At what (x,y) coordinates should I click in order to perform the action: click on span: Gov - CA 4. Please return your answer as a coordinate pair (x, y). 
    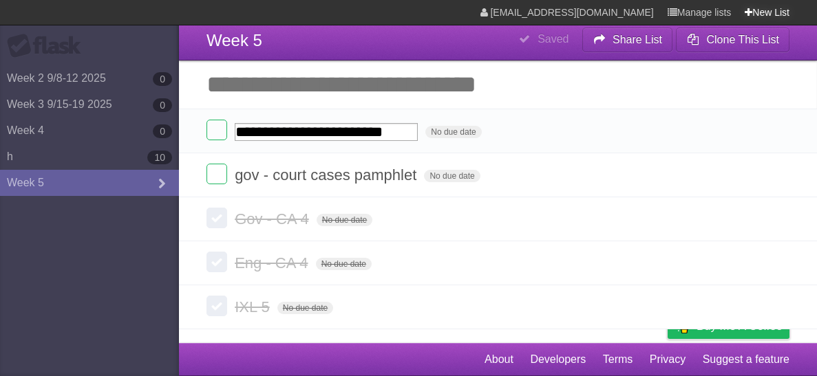
    Looking at the image, I should click on (273, 219).